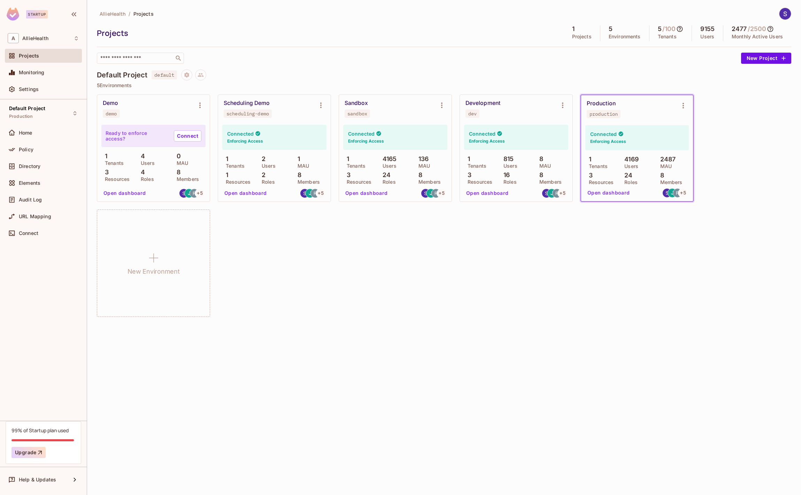  What do you see at coordinates (35, 216) in the screenshot?
I see `span: URL Mapping` at bounding box center [35, 216].